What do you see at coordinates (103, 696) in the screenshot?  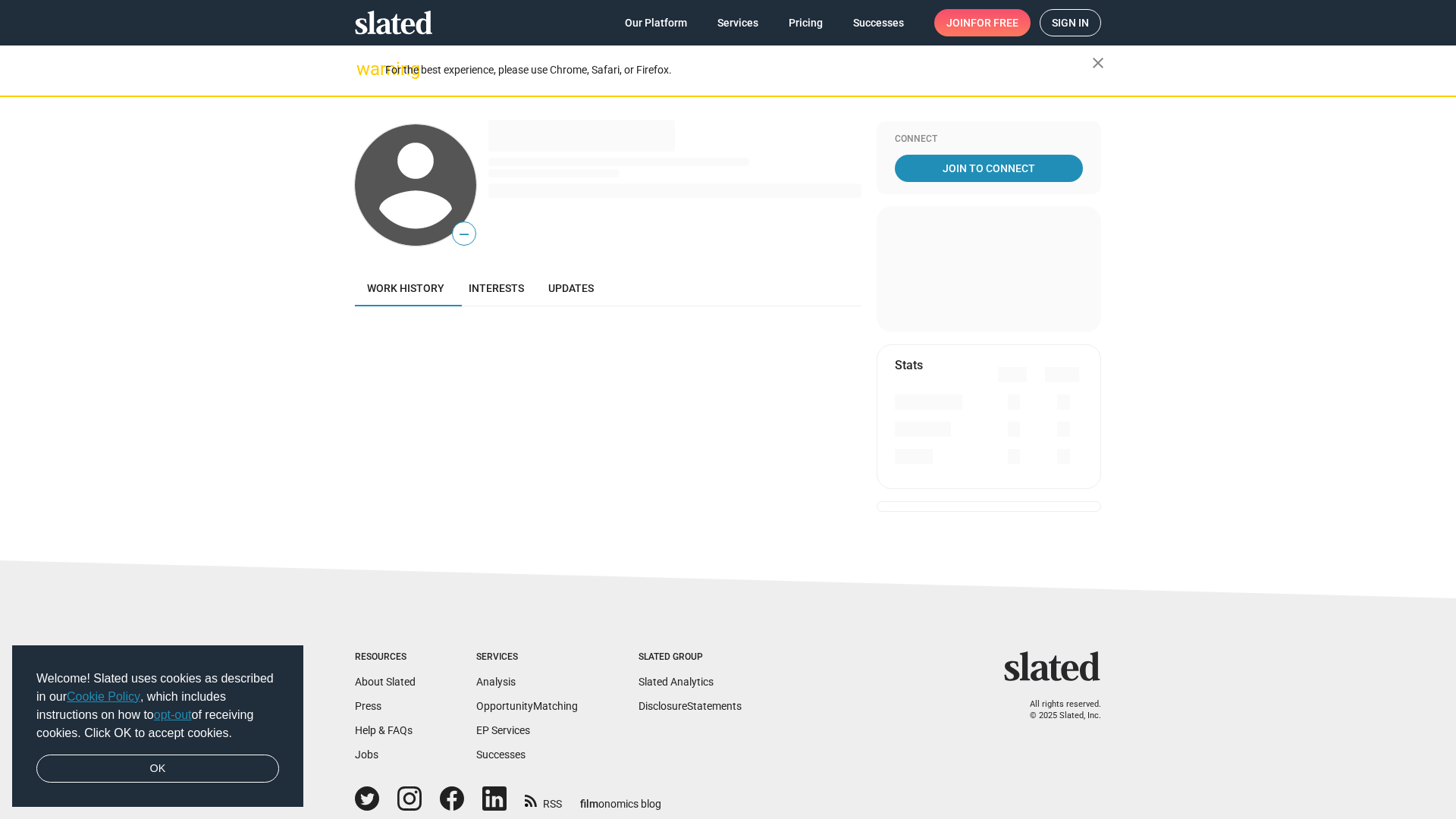 I see `a: Cookie Policy` at bounding box center [103, 696].